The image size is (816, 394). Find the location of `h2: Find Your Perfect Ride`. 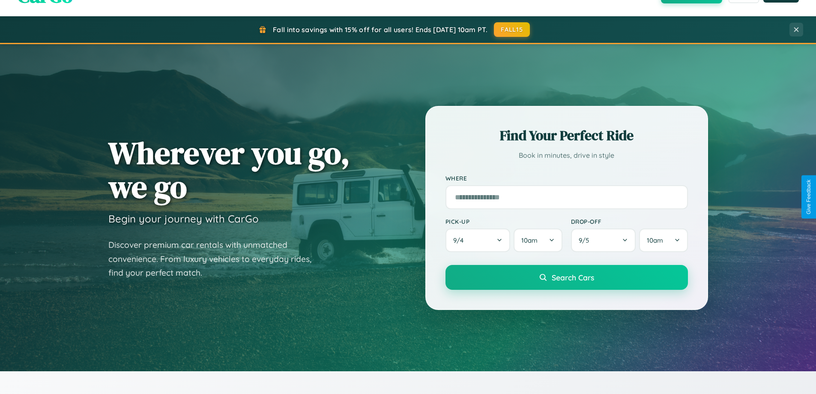

h2: Find Your Perfect Ride is located at coordinates (567, 135).